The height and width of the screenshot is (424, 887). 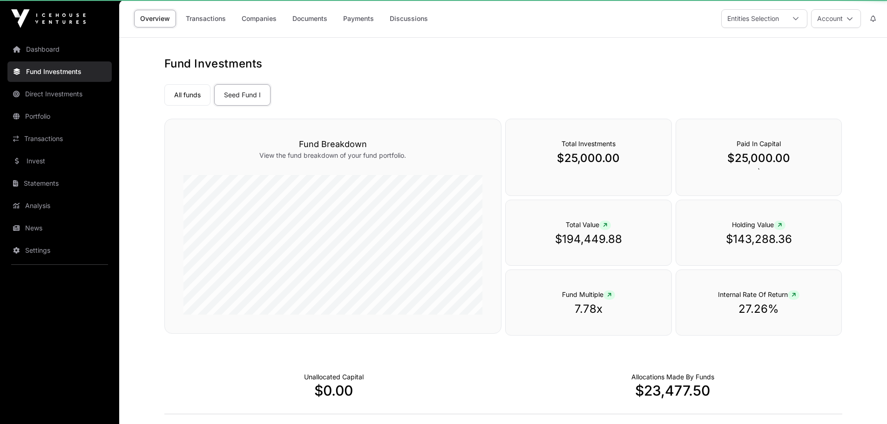 What do you see at coordinates (759, 294) in the screenshot?
I see `span: Internal Rate Of Return` at bounding box center [759, 294].